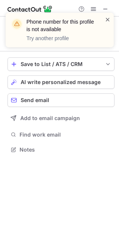  Describe the element at coordinates (61, 135) in the screenshot. I see `button: Find work email` at that location.